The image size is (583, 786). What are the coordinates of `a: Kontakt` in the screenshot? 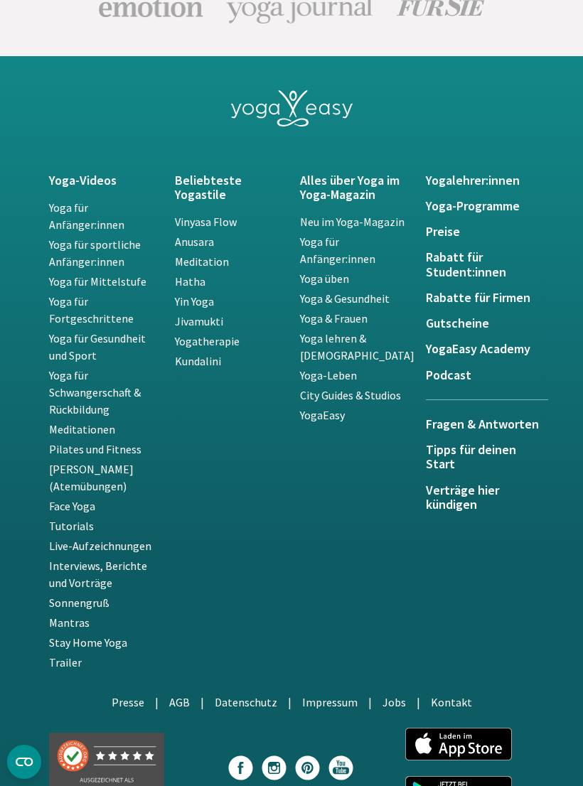 It's located at (451, 702).